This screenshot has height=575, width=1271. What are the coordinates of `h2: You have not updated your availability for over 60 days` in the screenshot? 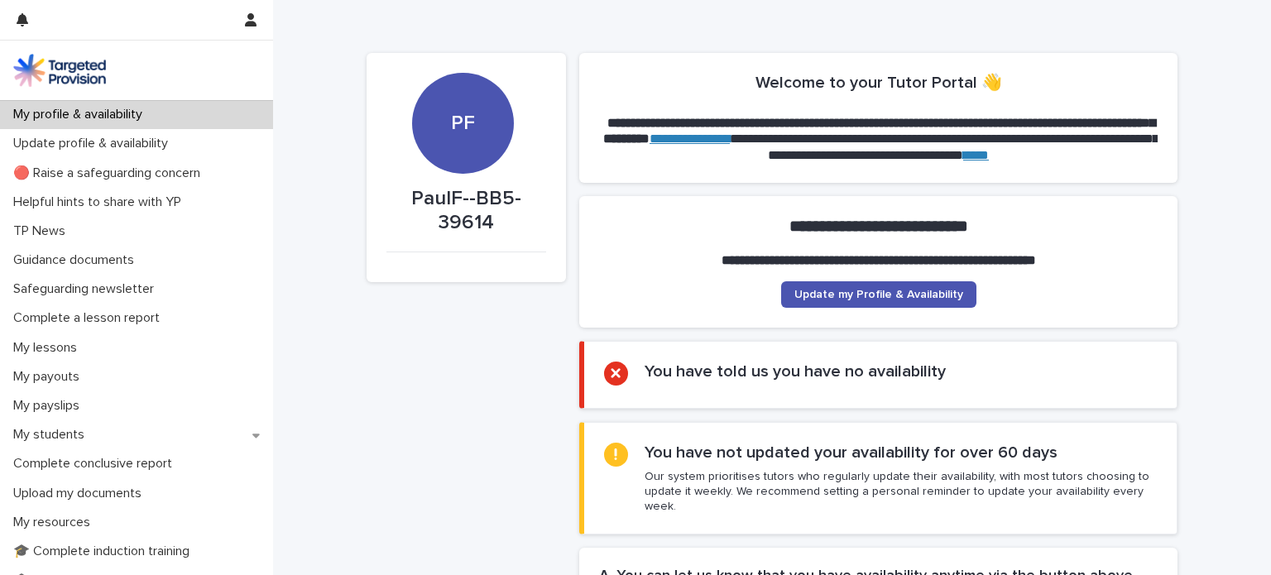 It's located at (850, 452).